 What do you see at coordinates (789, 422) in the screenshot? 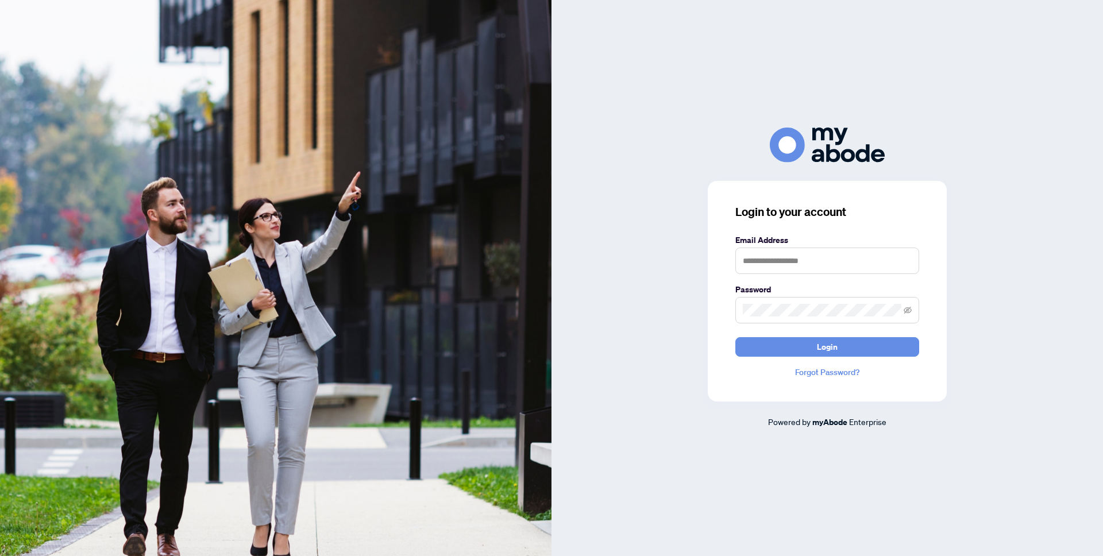
I see `span: Powered by` at bounding box center [789, 422].